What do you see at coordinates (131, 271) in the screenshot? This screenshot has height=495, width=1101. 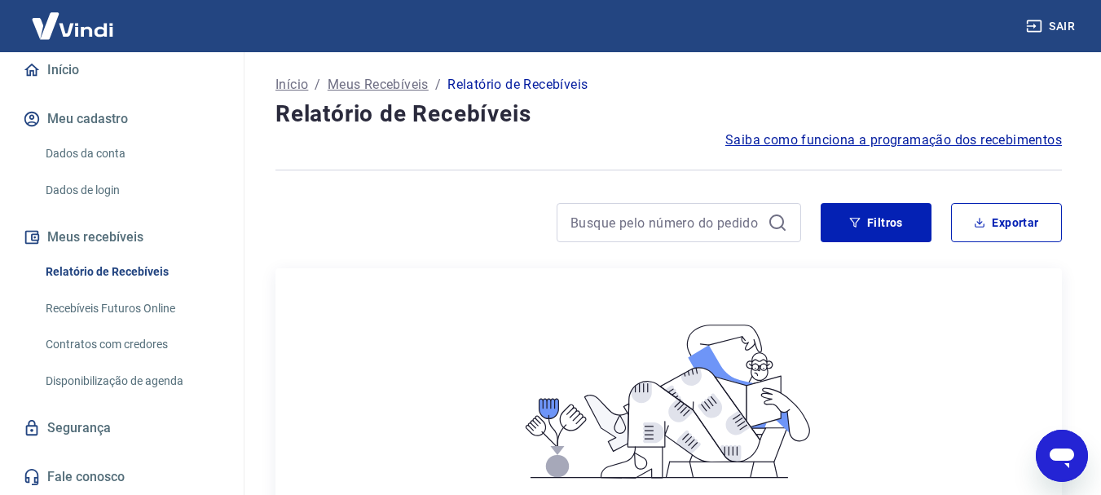 I see `a: Relatório de Recebíveis` at bounding box center [131, 271].